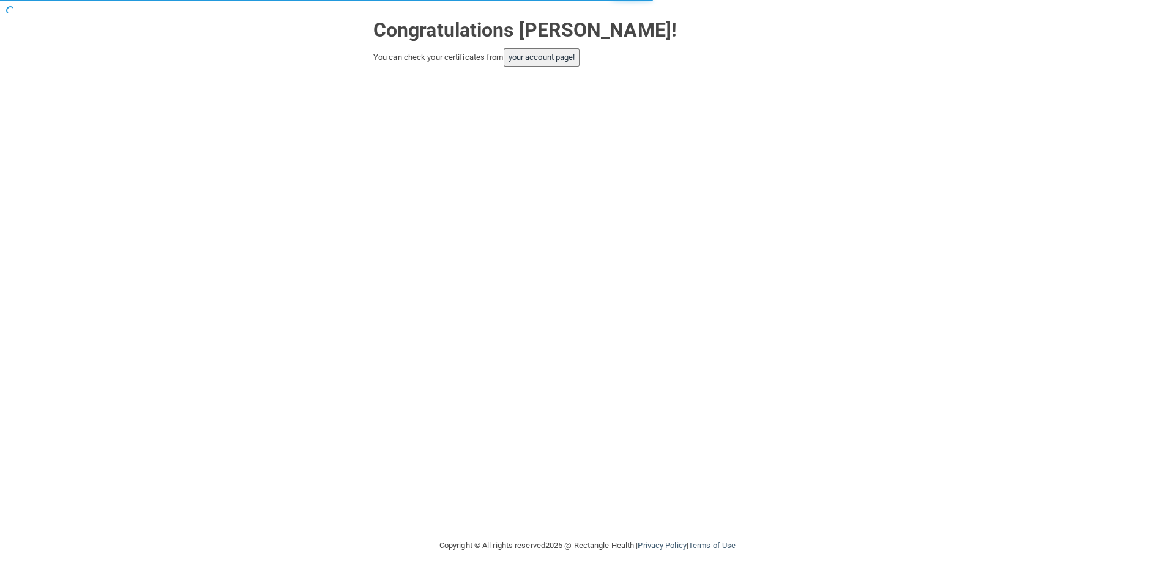 The image size is (1175, 578). I want to click on div: You can check your certificates from, so click(587, 58).